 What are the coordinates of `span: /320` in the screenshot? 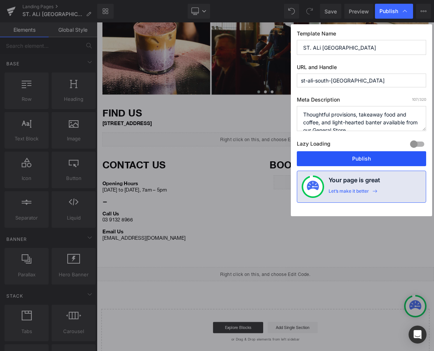 It's located at (419, 99).